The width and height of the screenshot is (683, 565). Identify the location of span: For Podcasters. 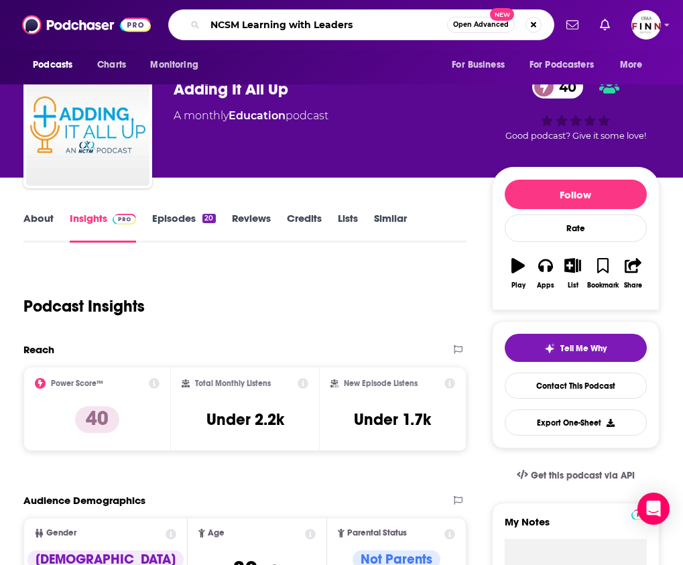
(562, 65).